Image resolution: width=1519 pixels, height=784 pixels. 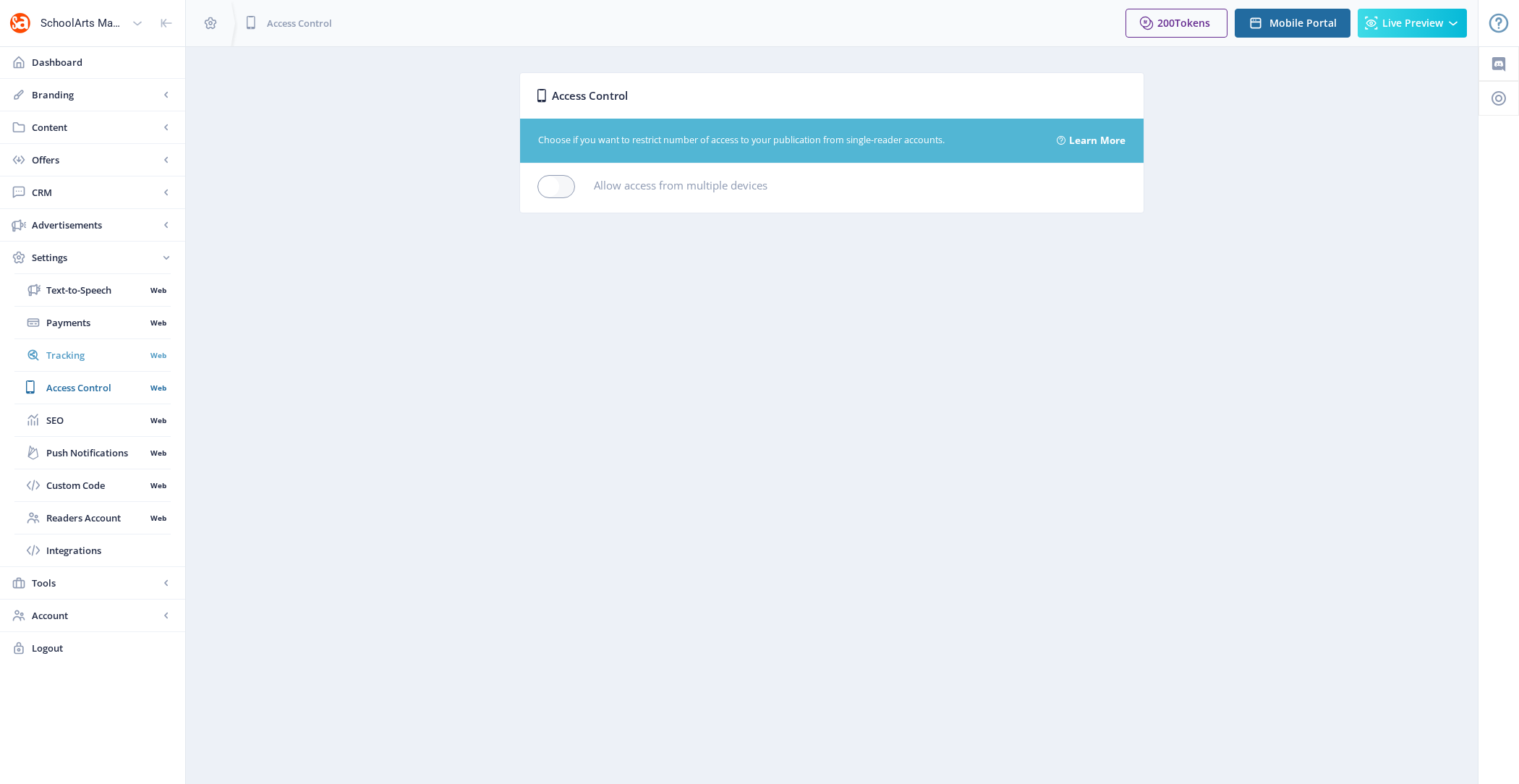 I want to click on a: Text-to-SpeechWeb, so click(x=92, y=290).